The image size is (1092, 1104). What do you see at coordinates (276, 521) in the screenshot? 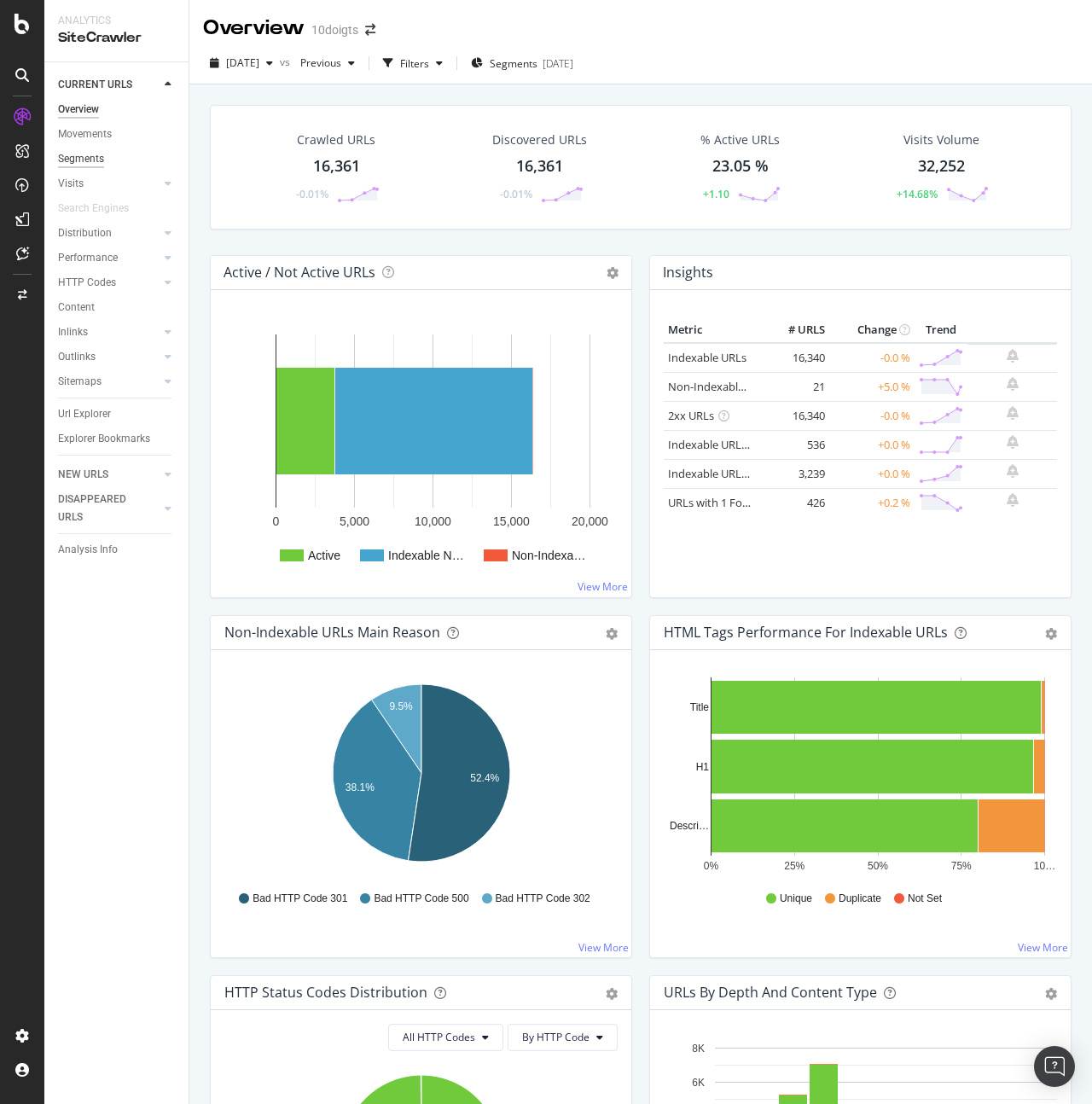
I see `text: 0` at bounding box center [276, 521].